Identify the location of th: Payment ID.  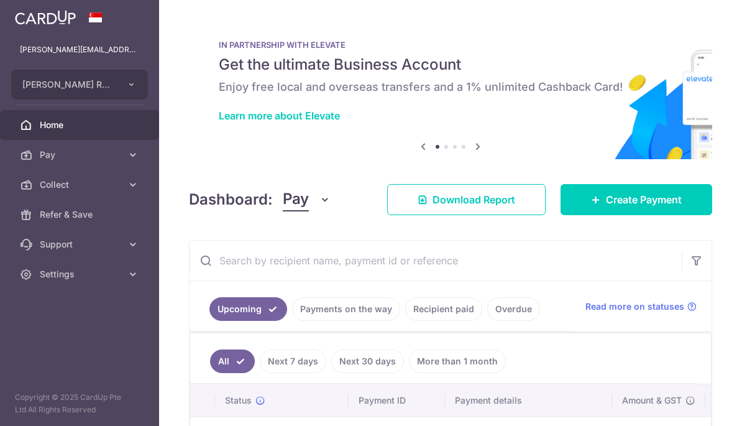
(397, 400).